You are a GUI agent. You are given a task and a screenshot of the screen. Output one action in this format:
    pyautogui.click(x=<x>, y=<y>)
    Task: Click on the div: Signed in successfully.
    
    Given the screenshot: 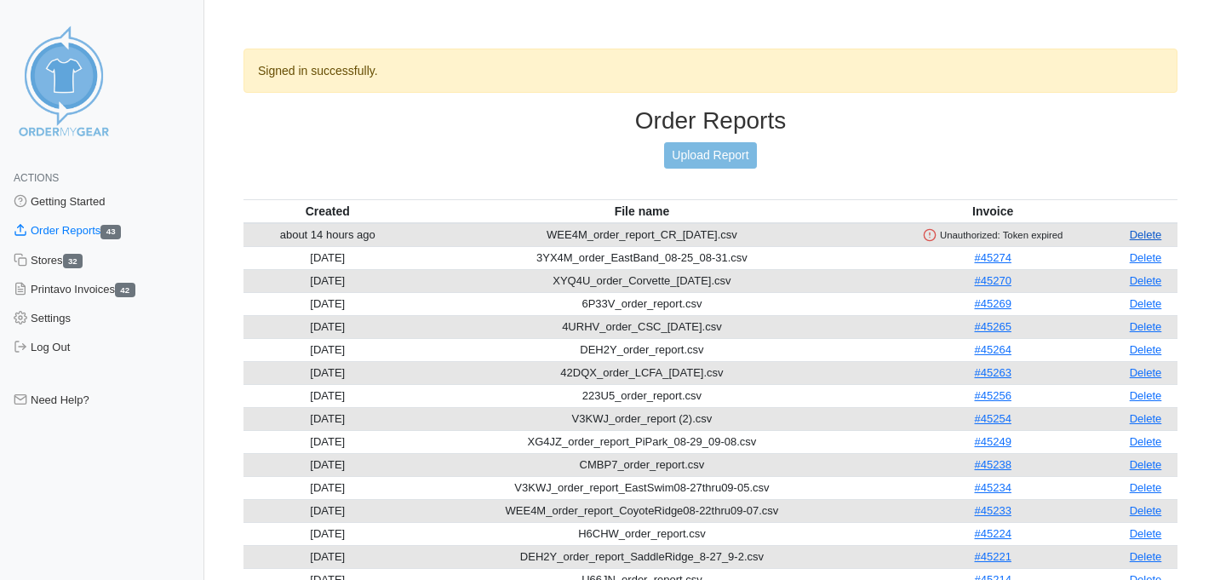 What is the action you would take?
    pyautogui.click(x=710, y=71)
    